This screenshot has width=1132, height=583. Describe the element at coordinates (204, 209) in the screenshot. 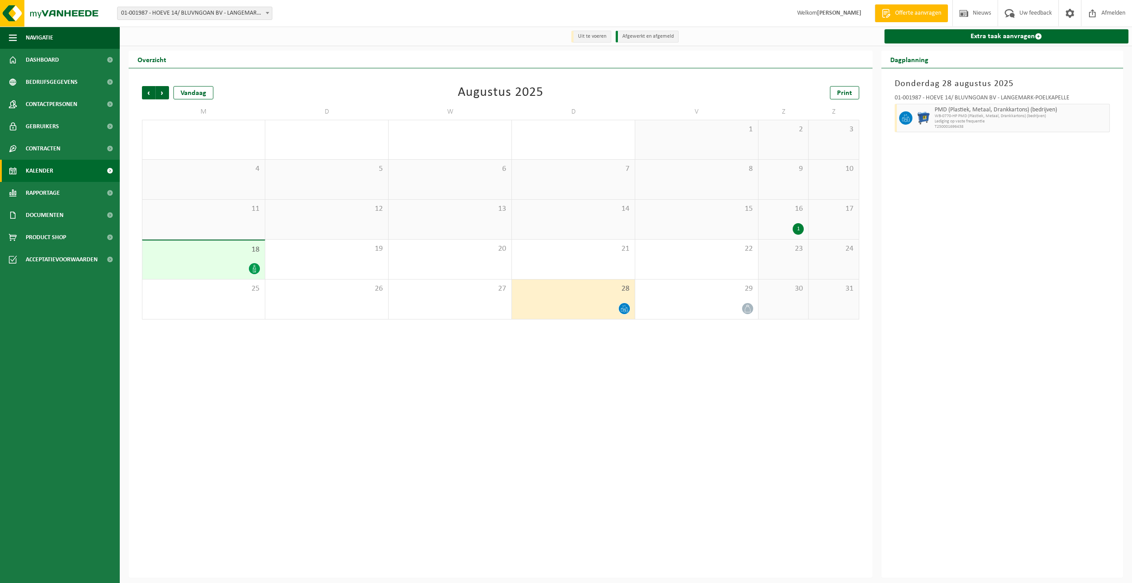

I see `span: 11` at that location.